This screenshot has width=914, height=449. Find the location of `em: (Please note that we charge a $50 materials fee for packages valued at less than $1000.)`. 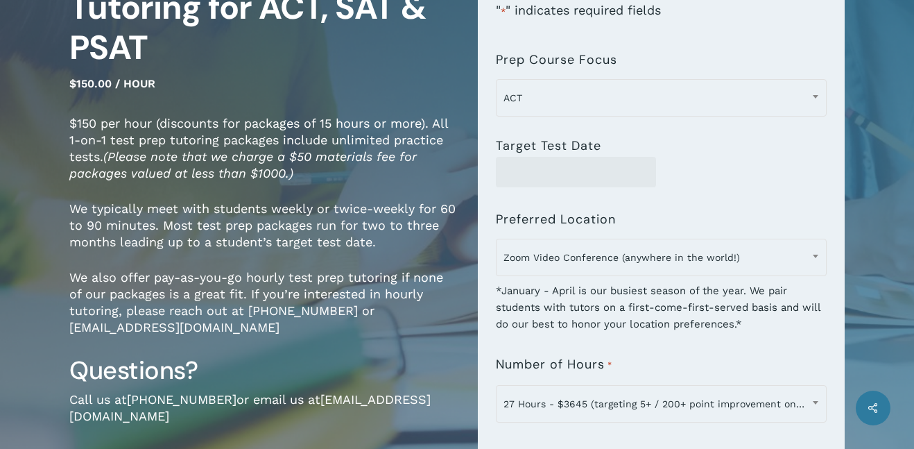

em: (Please note that we charge a $50 materials fee for packages valued at less than $1000.) is located at coordinates (243, 164).